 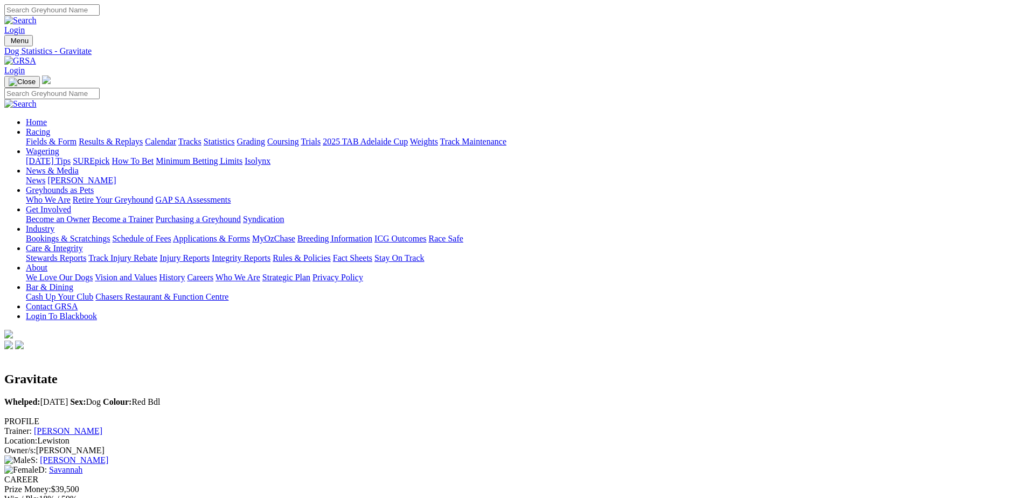 What do you see at coordinates (399, 258) in the screenshot?
I see `a: Stay On Track` at bounding box center [399, 258].